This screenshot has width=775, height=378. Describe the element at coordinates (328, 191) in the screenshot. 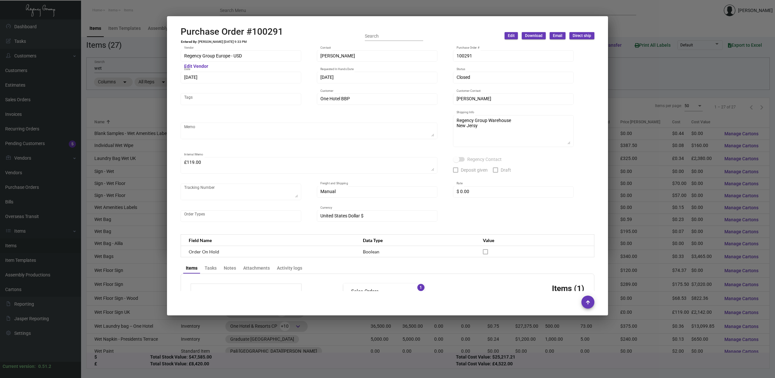

I see `span: Manual` at that location.